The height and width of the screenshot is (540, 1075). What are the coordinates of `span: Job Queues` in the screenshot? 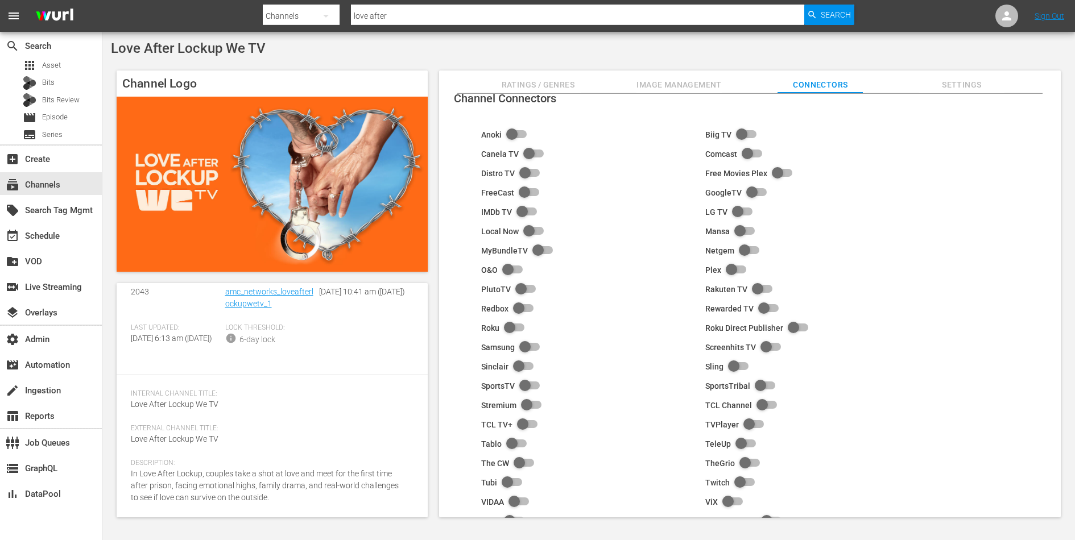 It's located at (13, 443).